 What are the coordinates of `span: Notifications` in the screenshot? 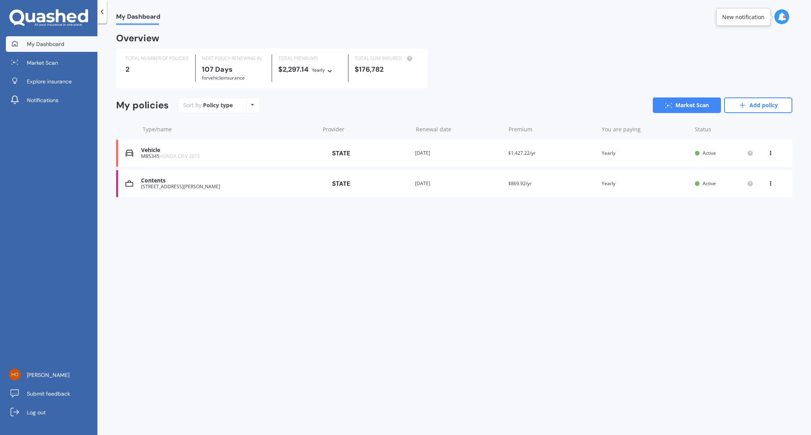 It's located at (43, 100).